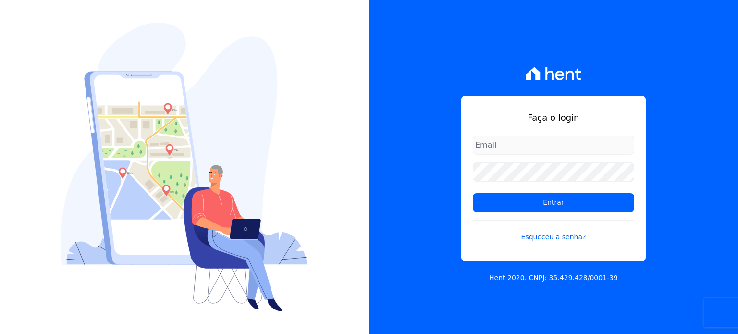  What do you see at coordinates (554, 278) in the screenshot?
I see `p: Hent 2020. CNPJ: 35.429.428/0001-39` at bounding box center [554, 278].